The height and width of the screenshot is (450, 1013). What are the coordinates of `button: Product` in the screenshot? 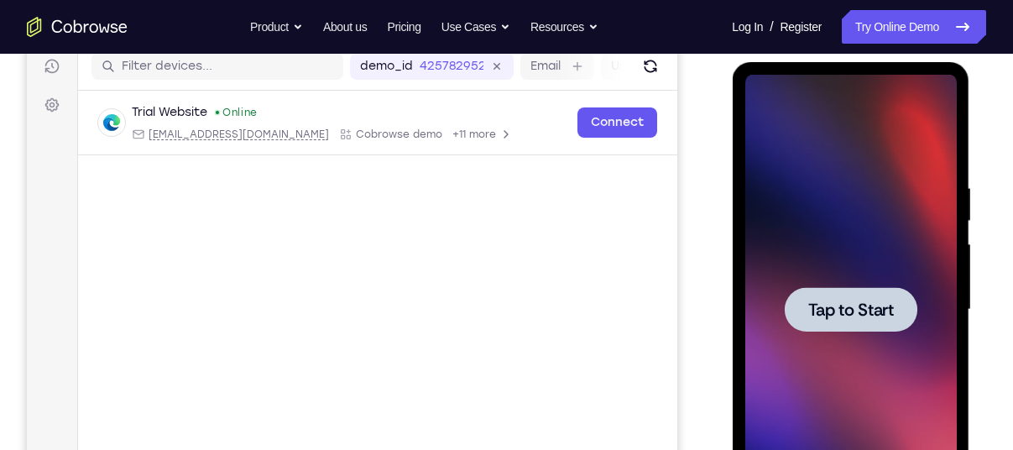 It's located at (276, 27).